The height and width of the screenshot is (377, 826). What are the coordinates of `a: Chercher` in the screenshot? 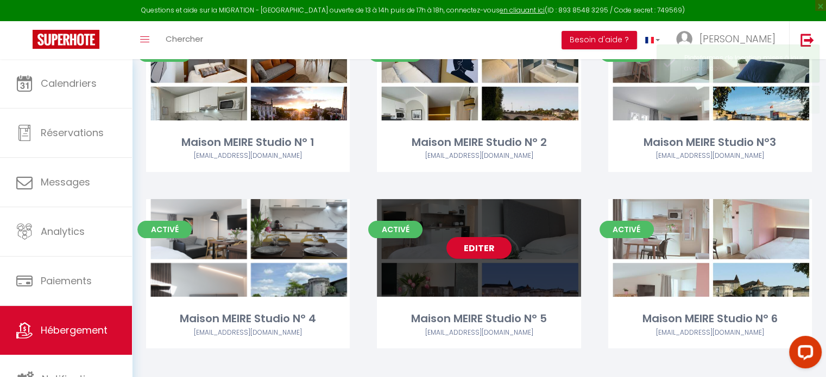 It's located at (184, 40).